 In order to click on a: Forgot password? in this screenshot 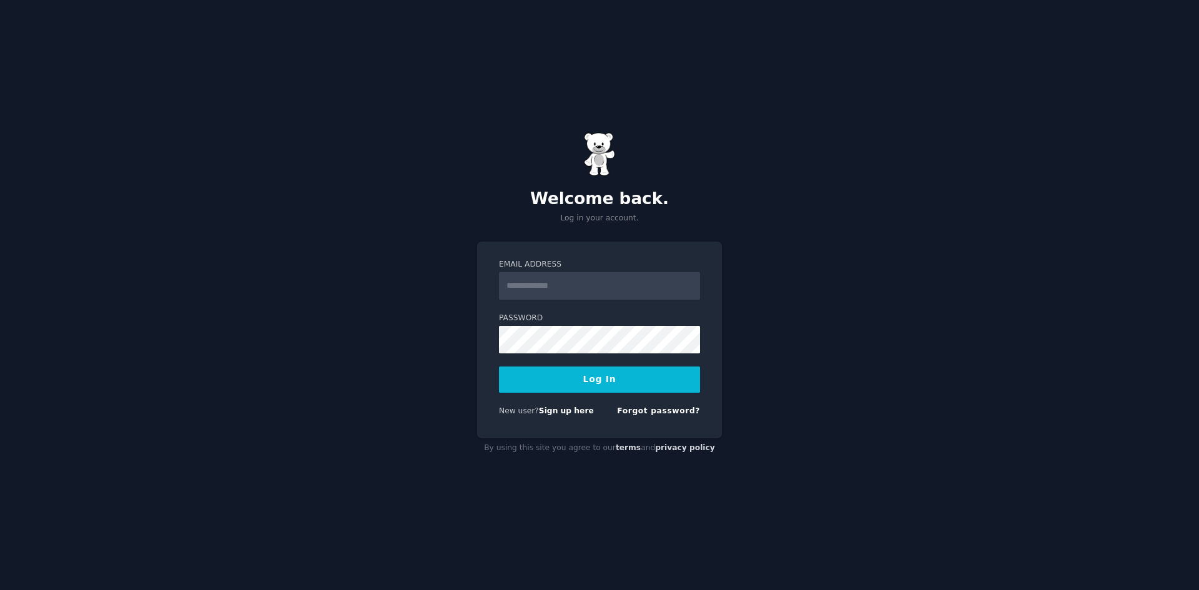, I will do `click(658, 411)`.